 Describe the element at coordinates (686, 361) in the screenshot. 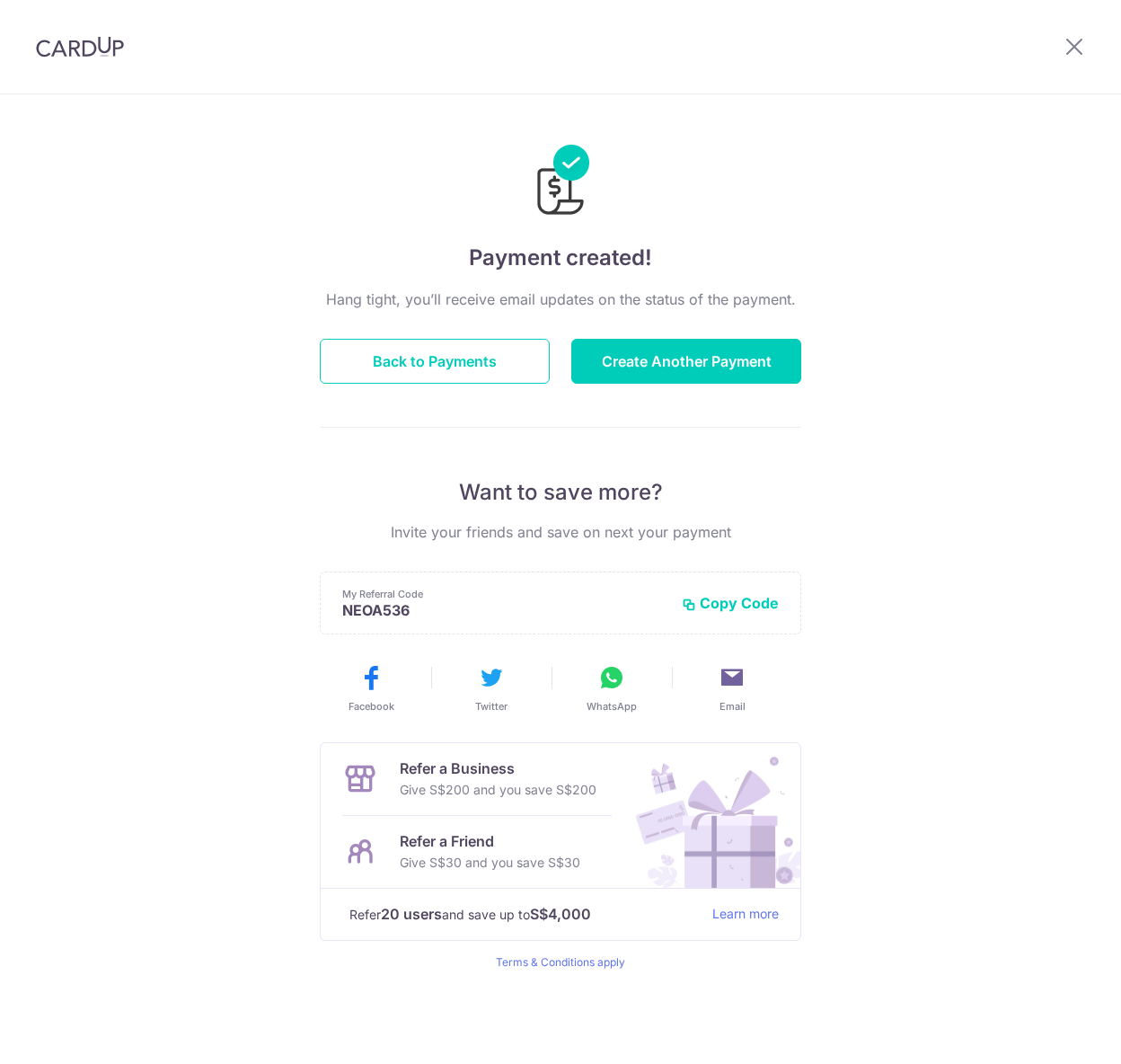

I see `button: Create Another Payment` at that location.